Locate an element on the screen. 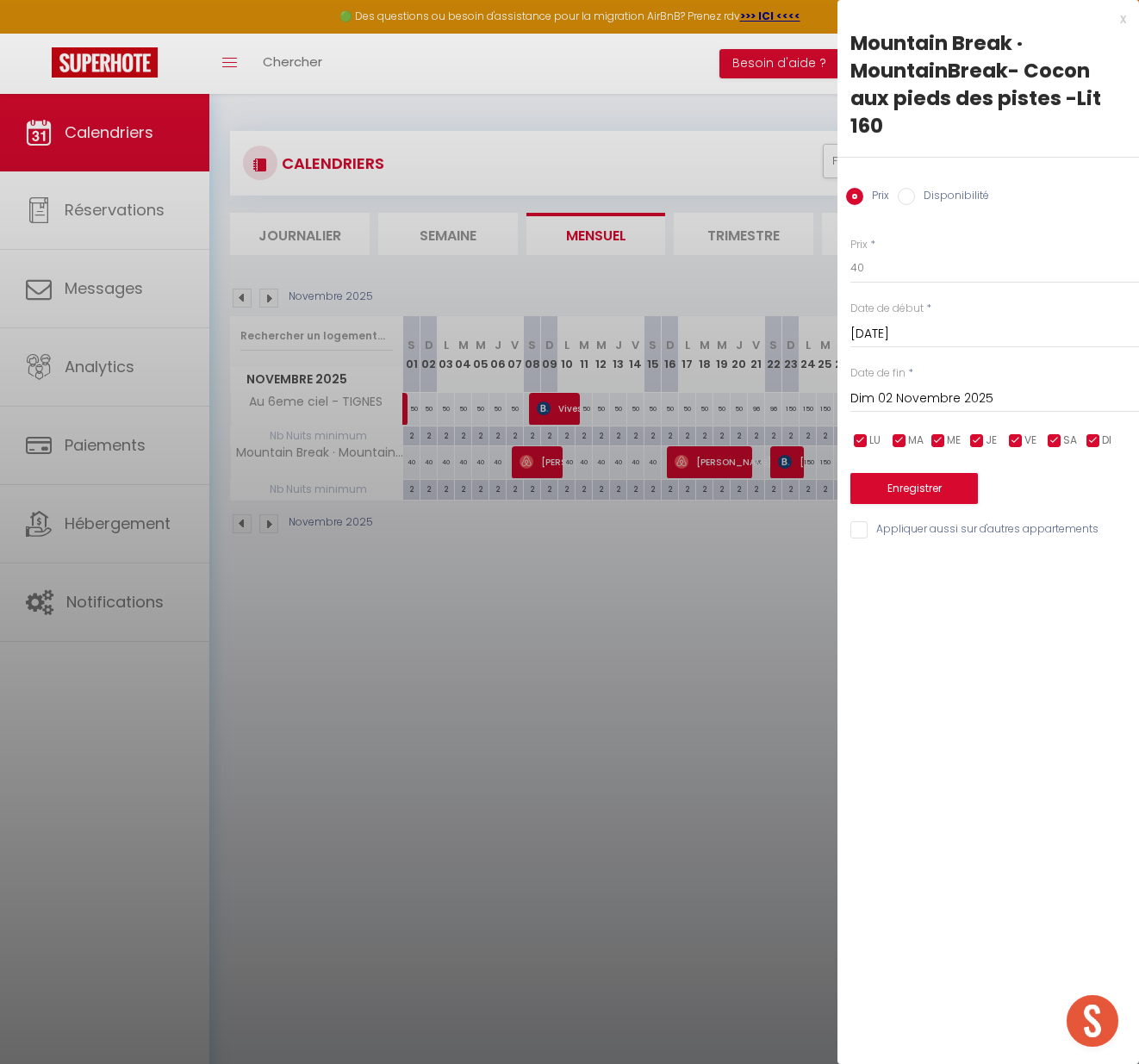 This screenshot has height=1064, width=1139. label: Date de début is located at coordinates (886, 309).